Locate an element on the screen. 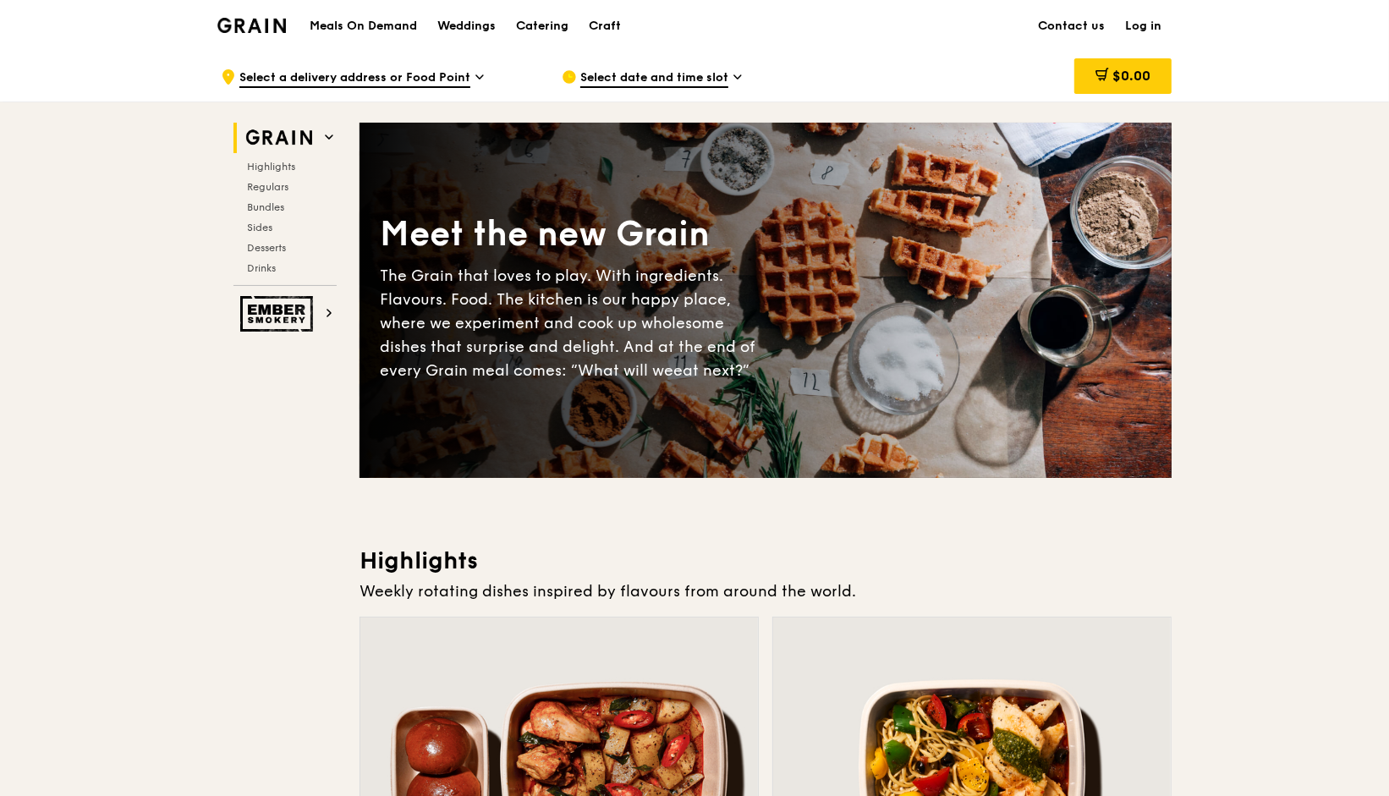  img: Grain web logo is located at coordinates (279, 138).